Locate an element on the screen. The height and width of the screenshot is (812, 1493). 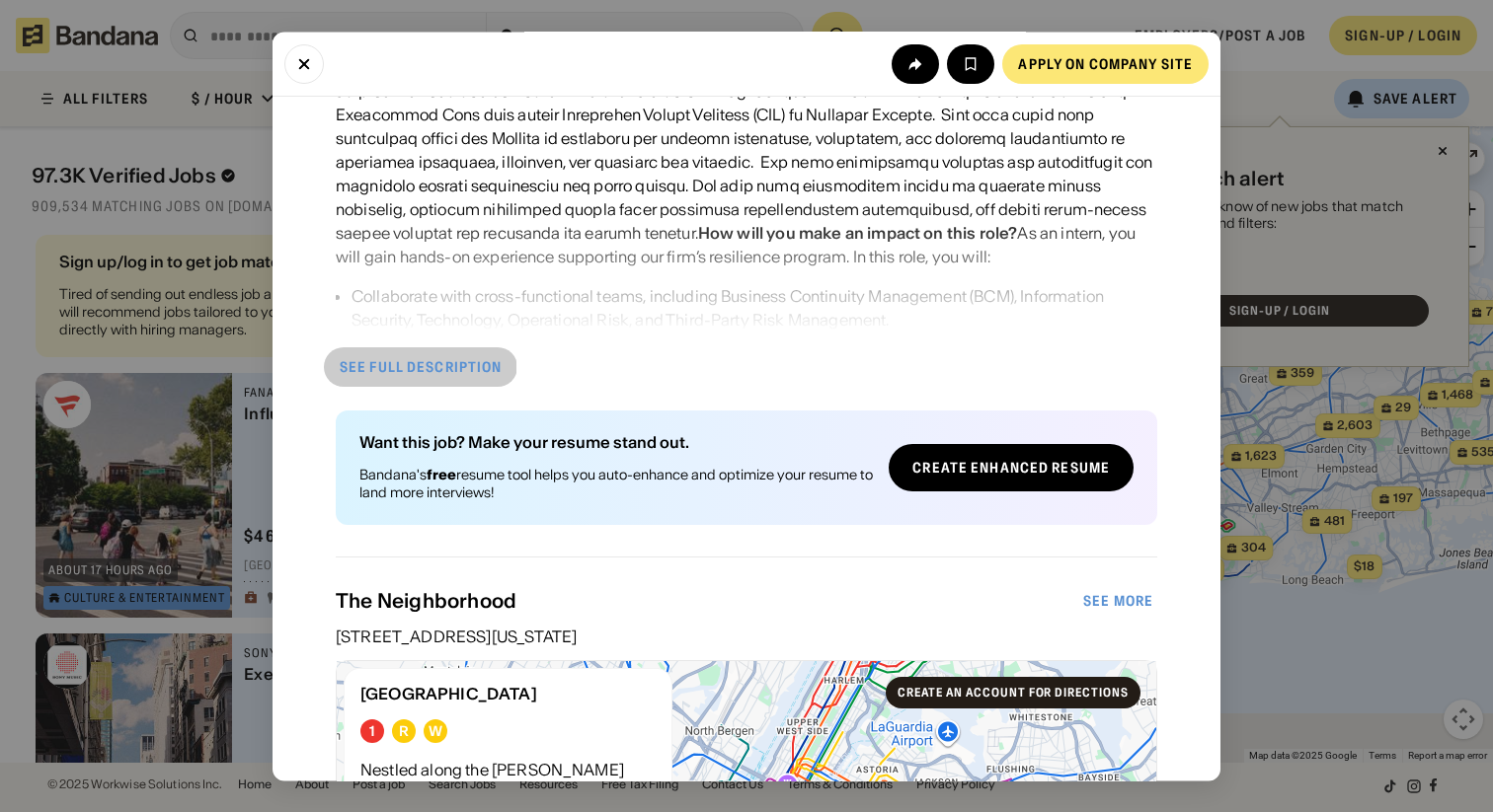
div: 1 is located at coordinates (372, 731).